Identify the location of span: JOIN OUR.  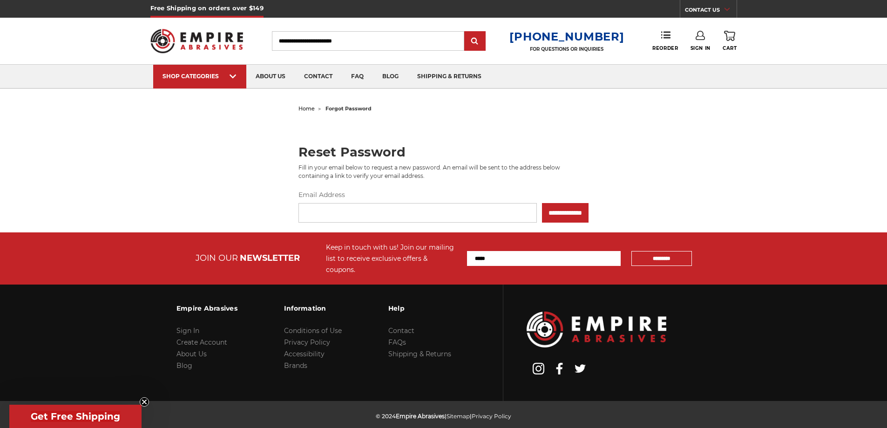
(216, 258).